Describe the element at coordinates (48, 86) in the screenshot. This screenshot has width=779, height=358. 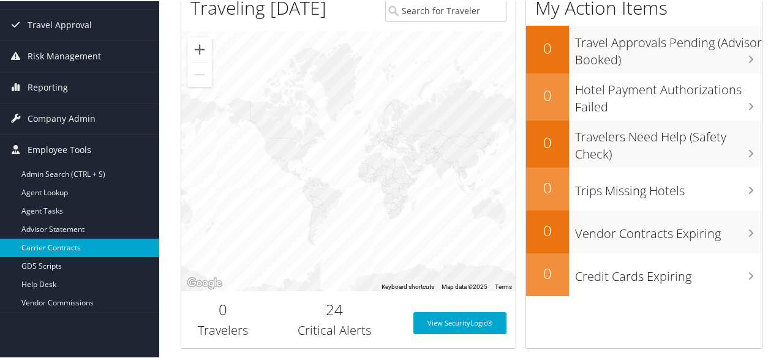
I see `span: Reporting` at that location.